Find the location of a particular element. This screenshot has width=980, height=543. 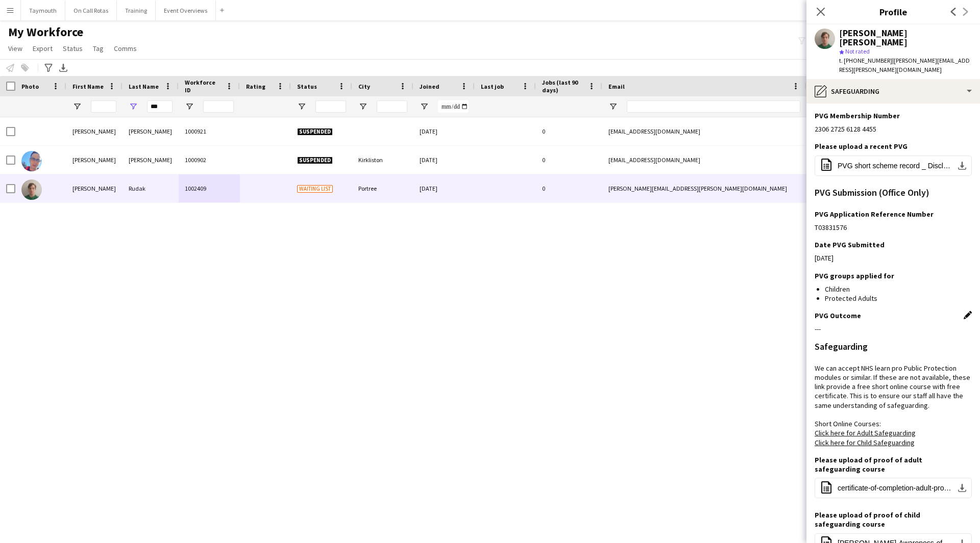

a: Click here for Child Safeguarding is located at coordinates (864, 443).